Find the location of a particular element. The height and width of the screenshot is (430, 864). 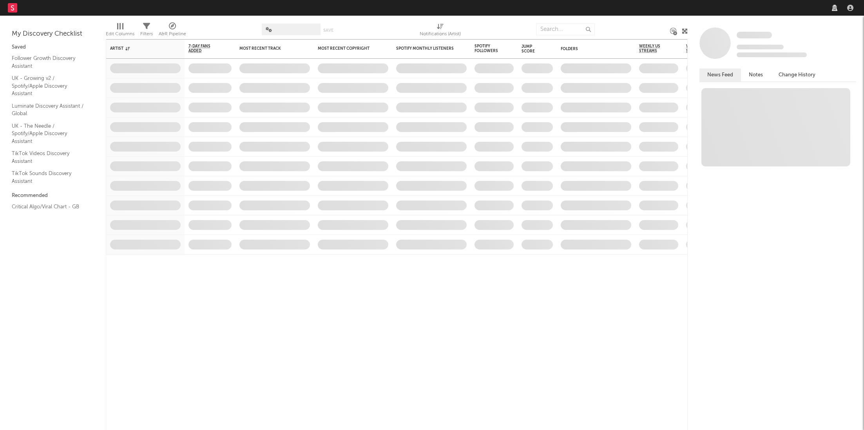

div: Most Recent Track is located at coordinates (269, 49).